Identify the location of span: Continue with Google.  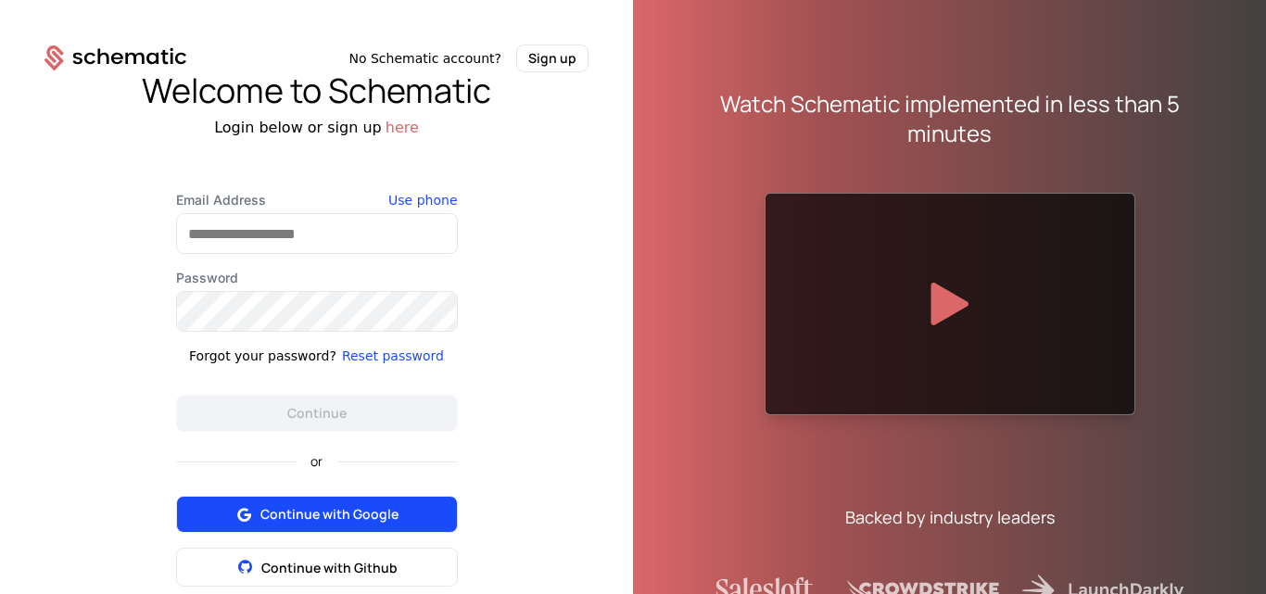
(329, 514).